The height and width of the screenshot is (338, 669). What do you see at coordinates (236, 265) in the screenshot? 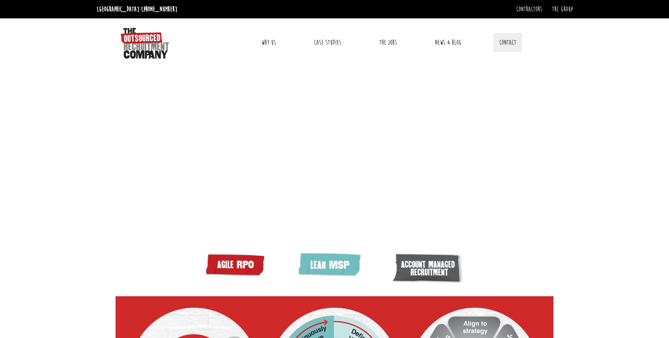
I see `img: Agile RPO` at bounding box center [236, 265].